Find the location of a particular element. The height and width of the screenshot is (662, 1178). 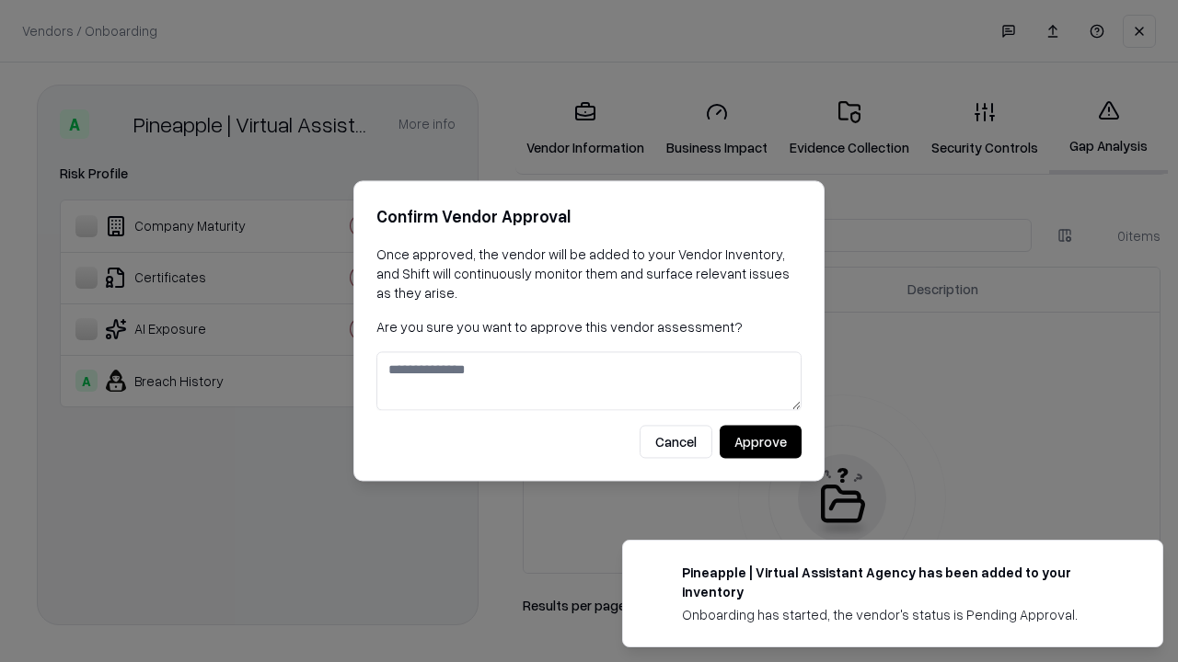

p: Once approved, the vendor will be added to your Vendor Inventory, and Shift will continuously mon... is located at coordinates (589, 273).